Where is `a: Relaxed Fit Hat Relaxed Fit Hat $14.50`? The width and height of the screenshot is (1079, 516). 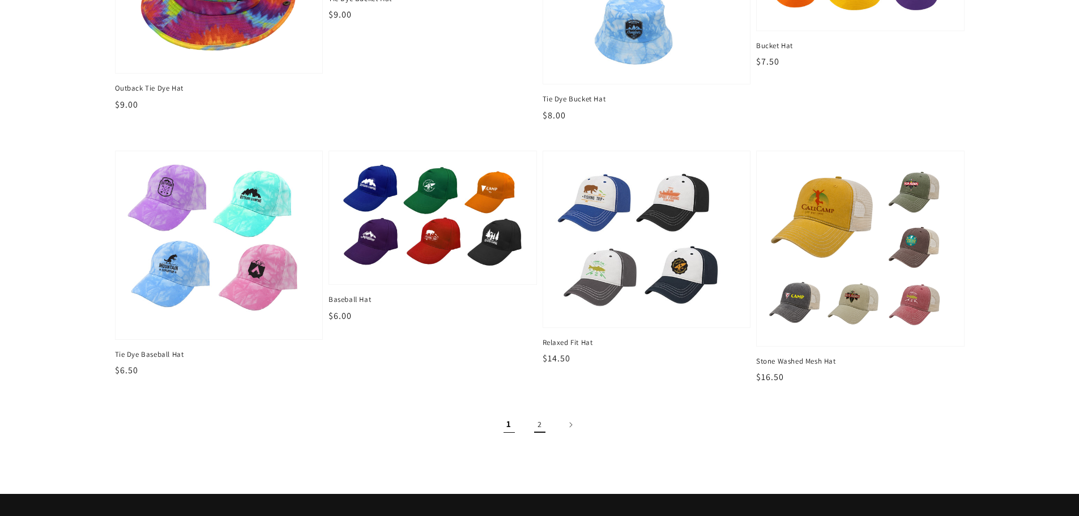 a: Relaxed Fit Hat Relaxed Fit Hat $14.50 is located at coordinates (647, 258).